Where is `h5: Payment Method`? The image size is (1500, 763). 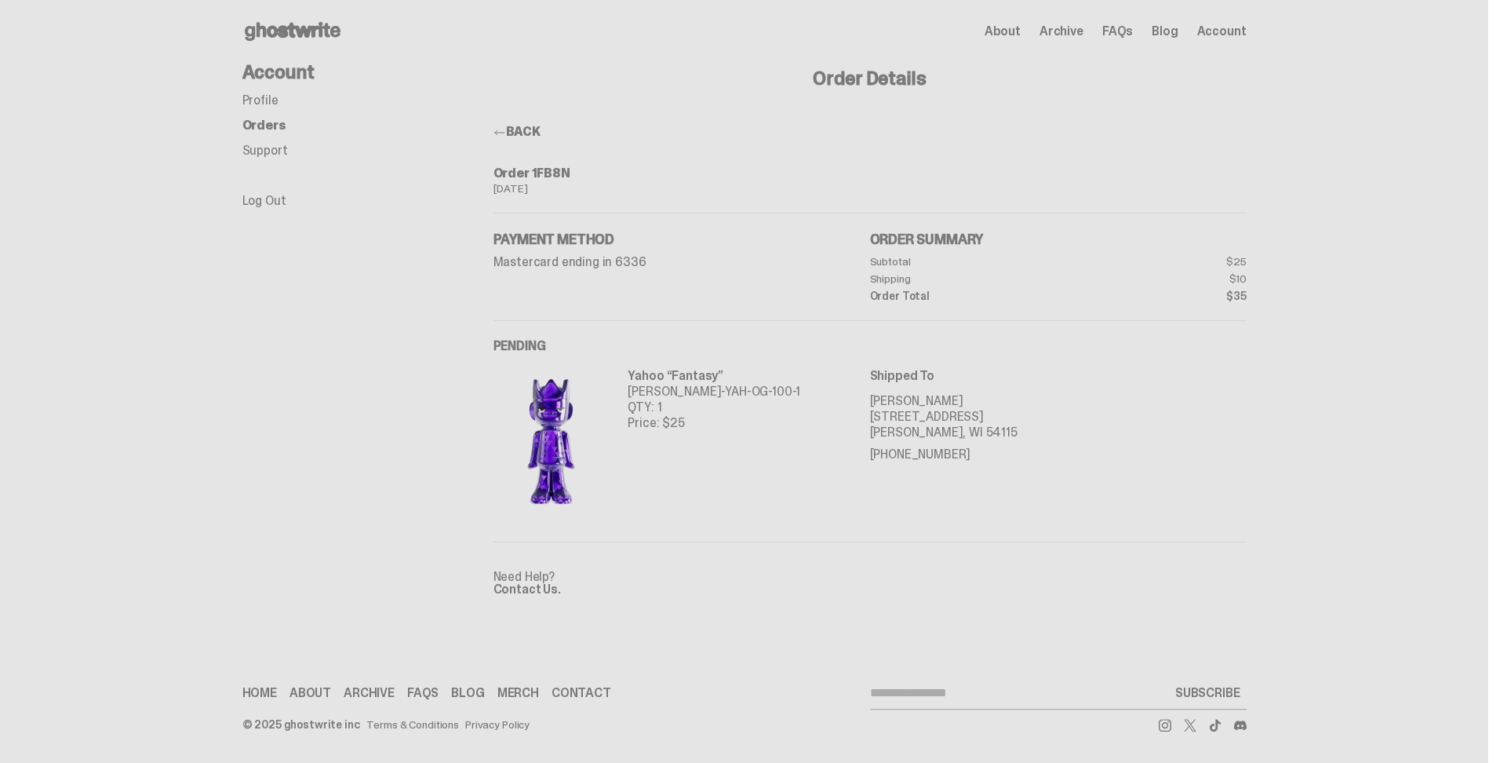
h5: Payment Method is located at coordinates (682, 239).